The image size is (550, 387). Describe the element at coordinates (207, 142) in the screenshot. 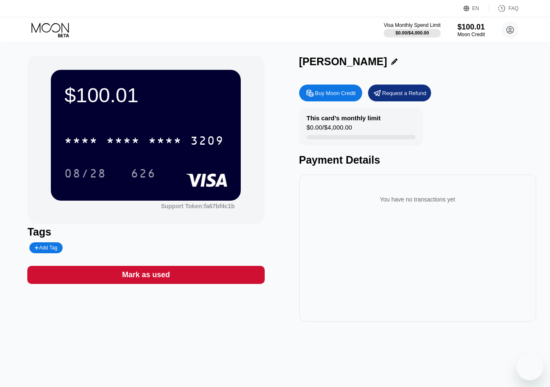

I see `div: 3209` at that location.